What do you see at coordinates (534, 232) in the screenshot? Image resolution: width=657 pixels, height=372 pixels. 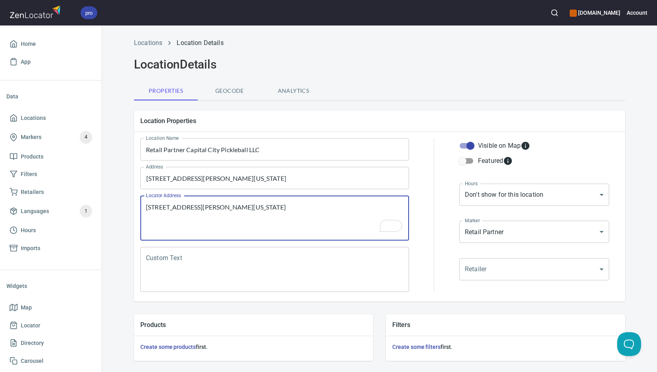 I see `div: Retail Partner` at bounding box center [534, 232].